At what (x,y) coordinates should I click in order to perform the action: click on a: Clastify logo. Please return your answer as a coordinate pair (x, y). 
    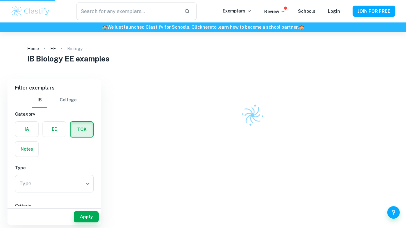
    Looking at the image, I should click on (30, 11).